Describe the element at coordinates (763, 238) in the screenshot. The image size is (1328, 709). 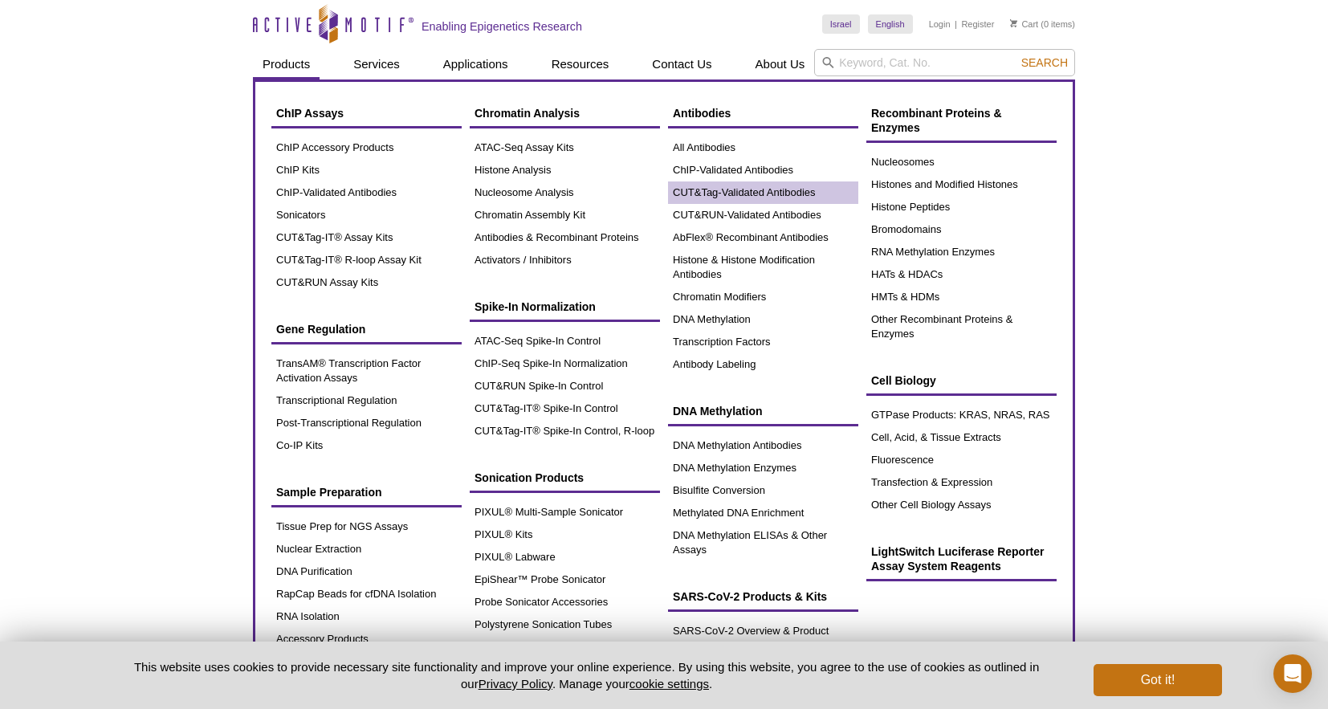
I see `a: AbFlex® Recombinant Antibodies` at that location.